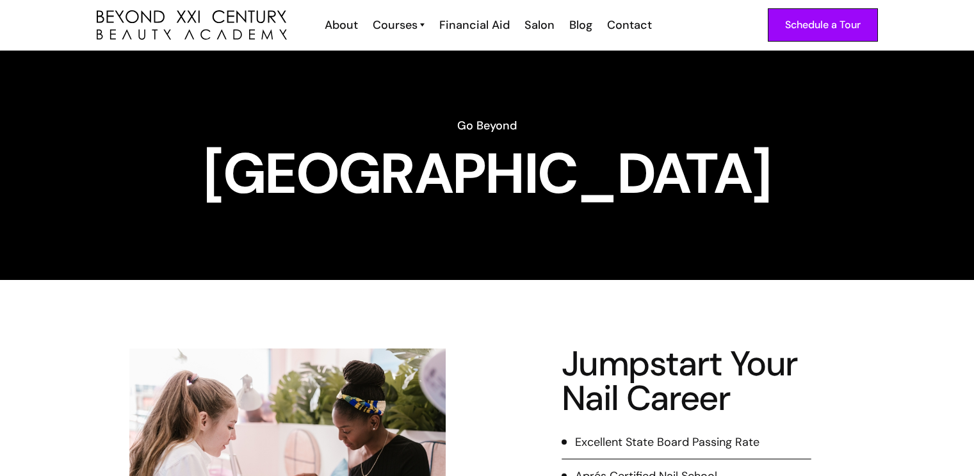  What do you see at coordinates (340, 25) in the screenshot?
I see `a: About` at bounding box center [340, 25].